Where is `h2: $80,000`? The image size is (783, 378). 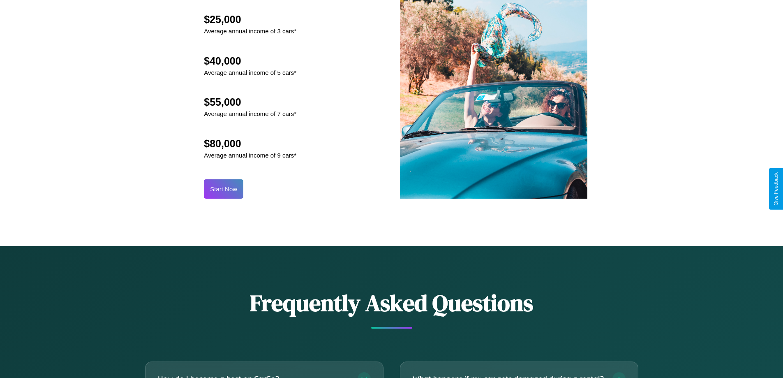
h2: $80,000 is located at coordinates (250, 143).